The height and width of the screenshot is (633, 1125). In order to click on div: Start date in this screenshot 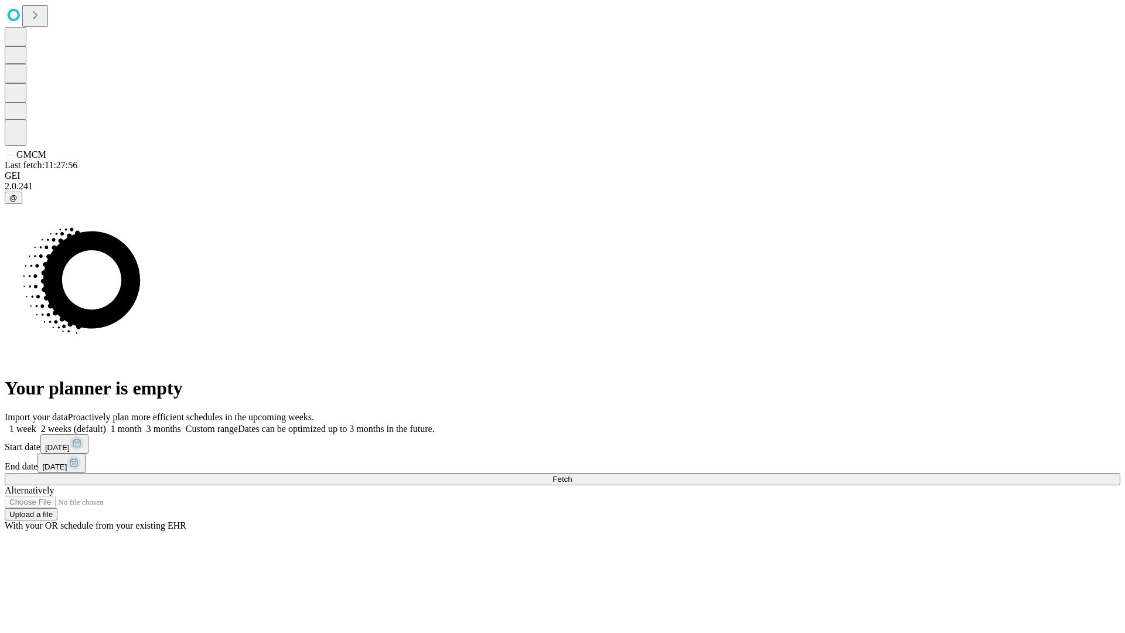, I will do `click(563, 444)`.